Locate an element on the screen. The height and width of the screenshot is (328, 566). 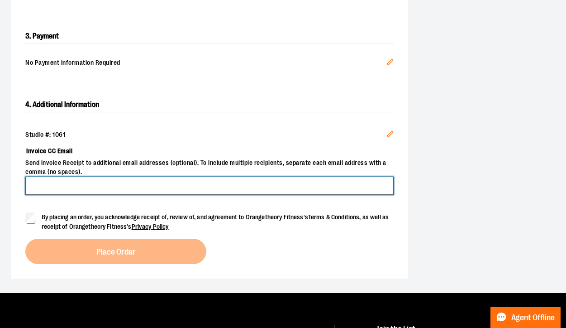
h2: 4. Additional Information is located at coordinates (210, 105).